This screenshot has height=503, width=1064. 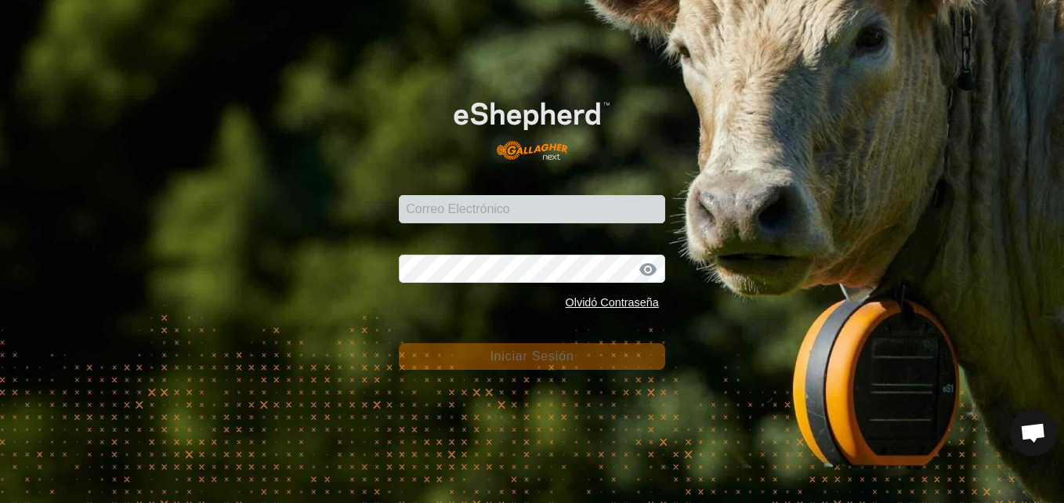 What do you see at coordinates (1034, 433) in the screenshot?
I see `div: Chat abierto` at bounding box center [1034, 433].